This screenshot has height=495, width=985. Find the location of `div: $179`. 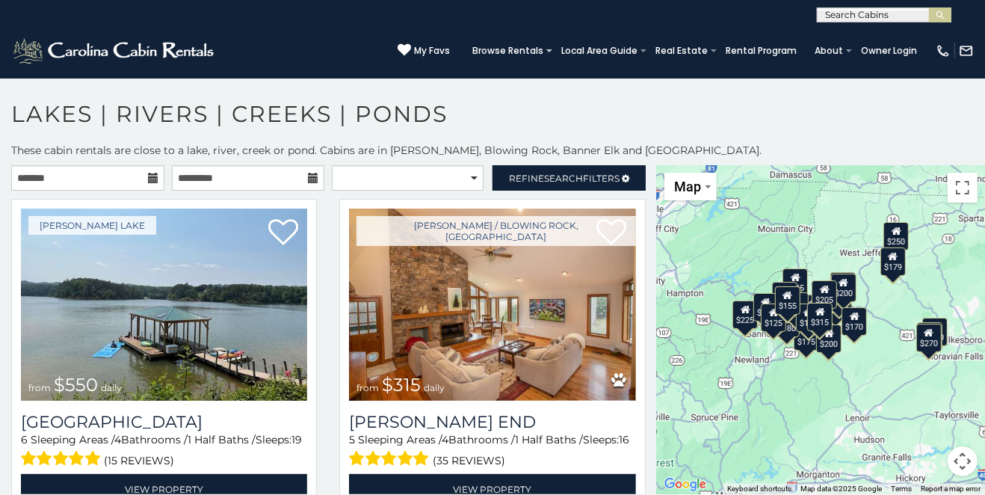

div: $179 is located at coordinates (893, 262).